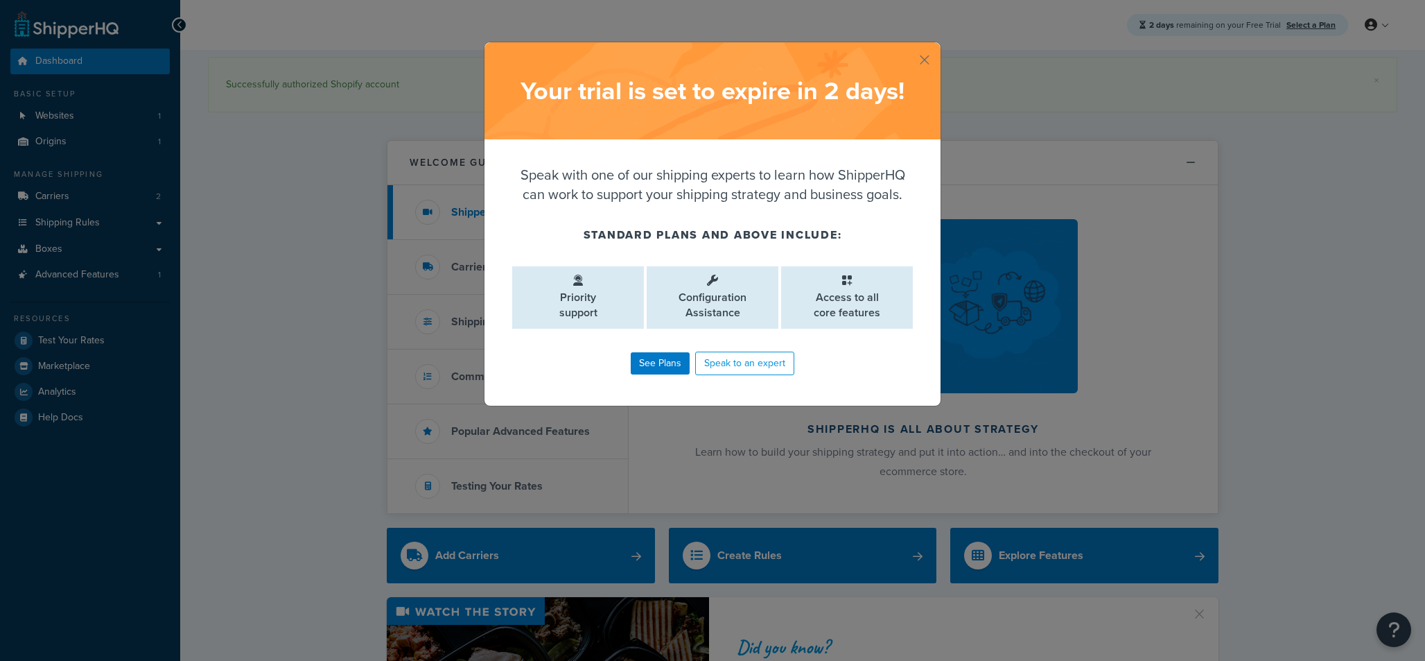  Describe the element at coordinates (713, 184) in the screenshot. I see `p: Speak with one of our shipping experts to learn how ShipperHQ can work to support your shipping s...` at that location.